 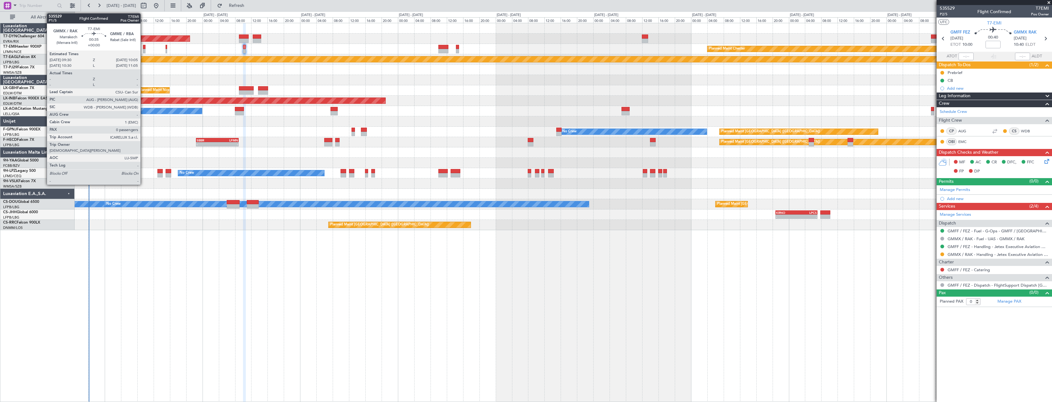 I want to click on div: Add new, so click(x=998, y=198).